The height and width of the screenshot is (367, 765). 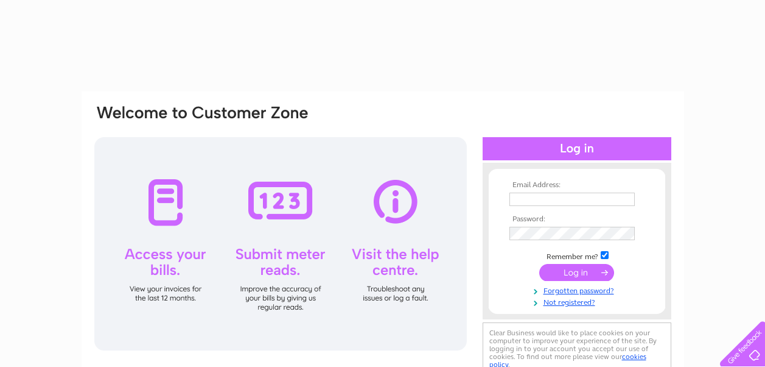 What do you see at coordinates (577, 255) in the screenshot?
I see `td: Remember me?` at bounding box center [577, 255].